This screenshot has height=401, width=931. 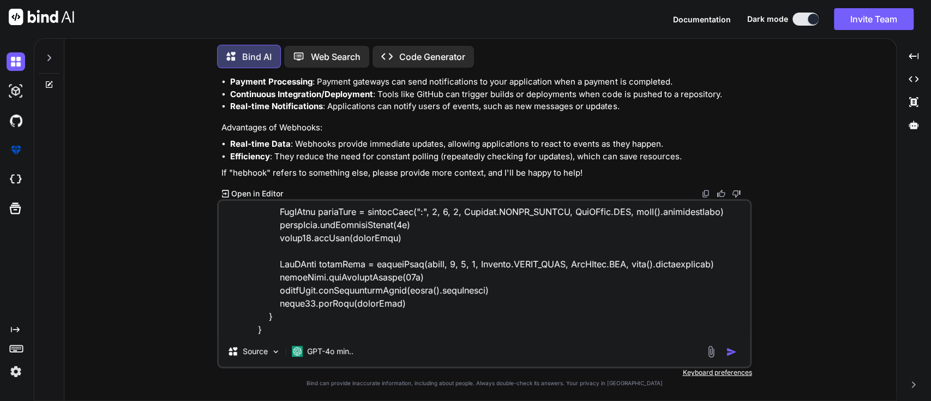 I want to click on p: If "hebhook" refers to something else, please provide more context, and I'll be happy to help!, so click(x=485, y=173).